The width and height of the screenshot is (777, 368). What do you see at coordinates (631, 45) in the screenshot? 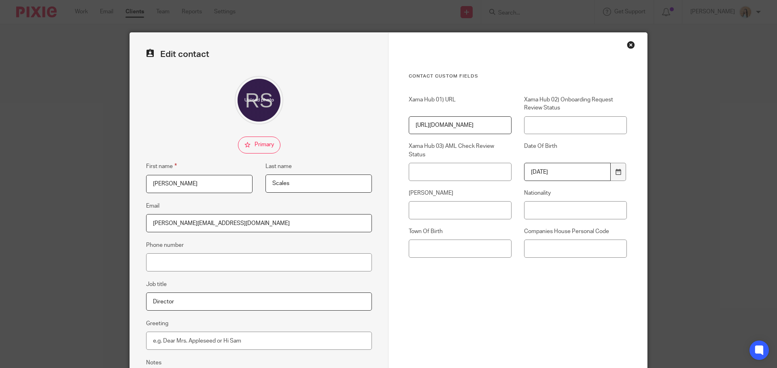
I see `div: Close this dialog window` at bounding box center [631, 45].